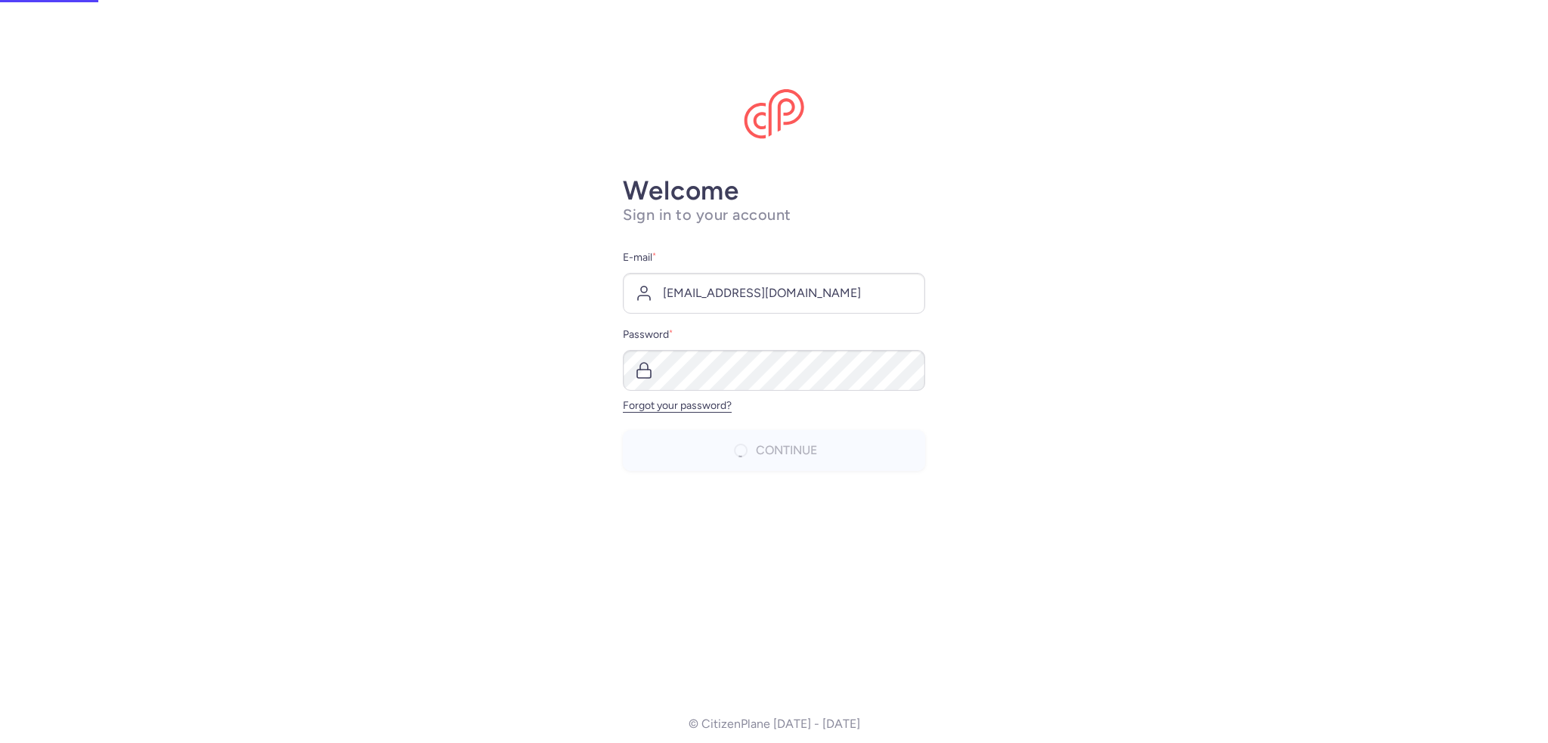 This screenshot has width=1548, height=743. Describe the element at coordinates (677, 405) in the screenshot. I see `a: Forgot your password?` at that location.